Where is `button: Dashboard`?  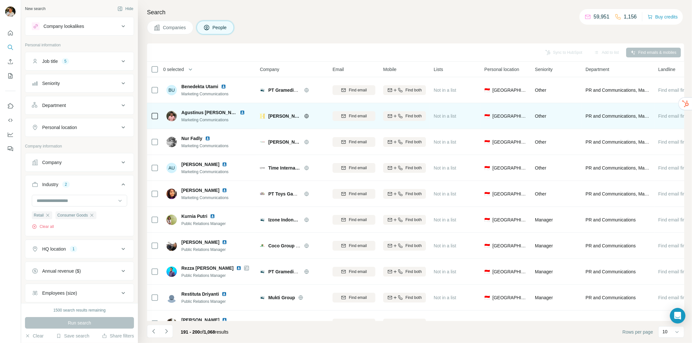
button: Dashboard is located at coordinates (10, 135).